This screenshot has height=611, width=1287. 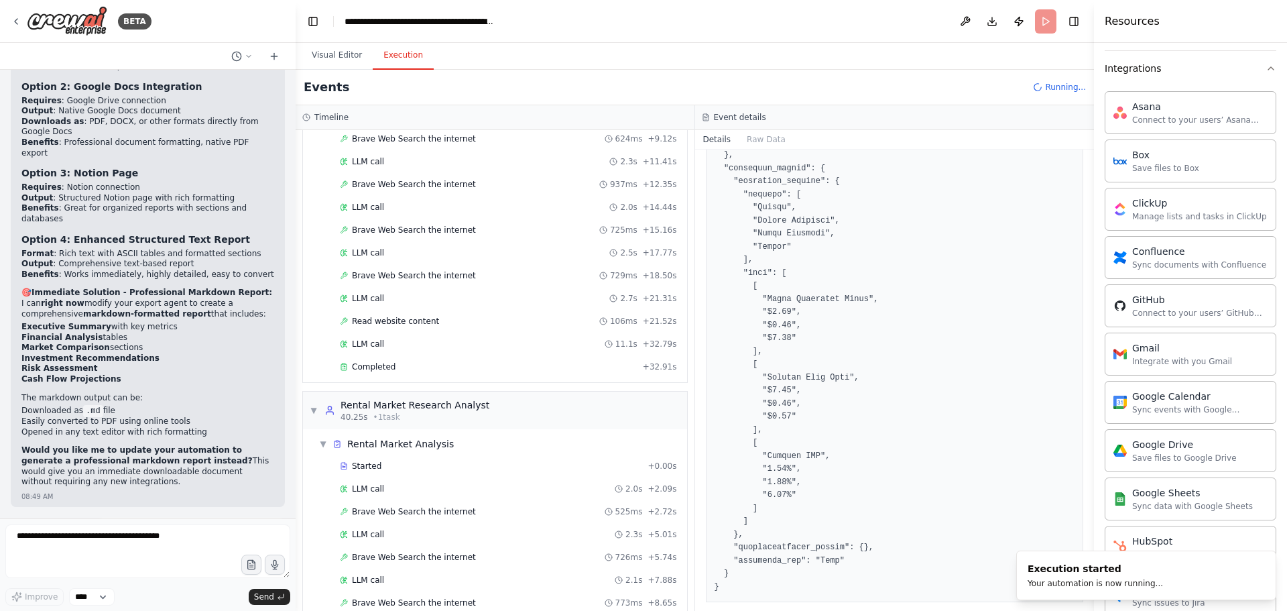 I want to click on span: + 8.65s, so click(x=662, y=603).